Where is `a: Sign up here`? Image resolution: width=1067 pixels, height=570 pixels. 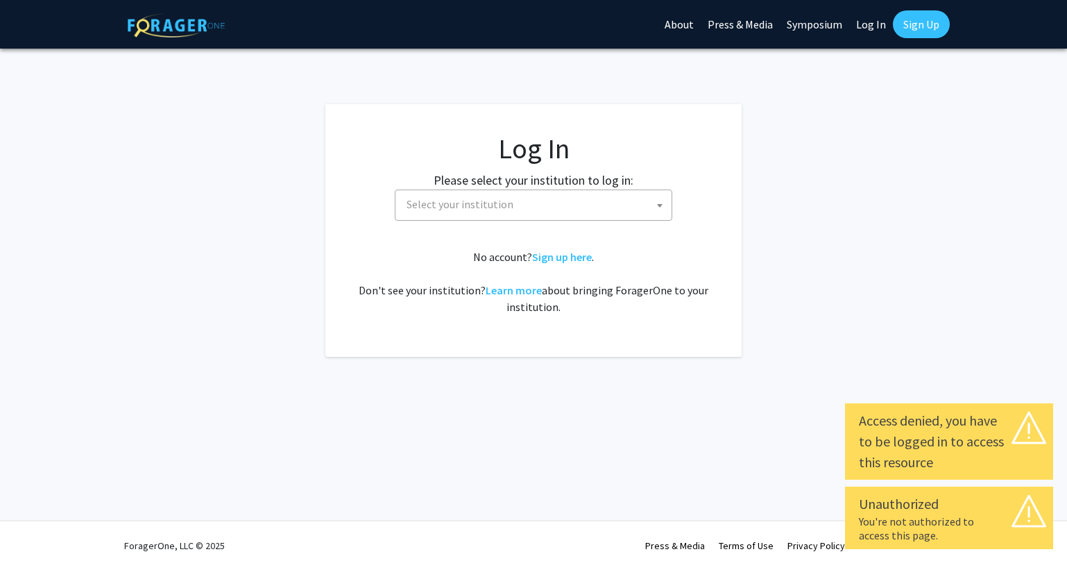
a: Sign up here is located at coordinates (562, 257).